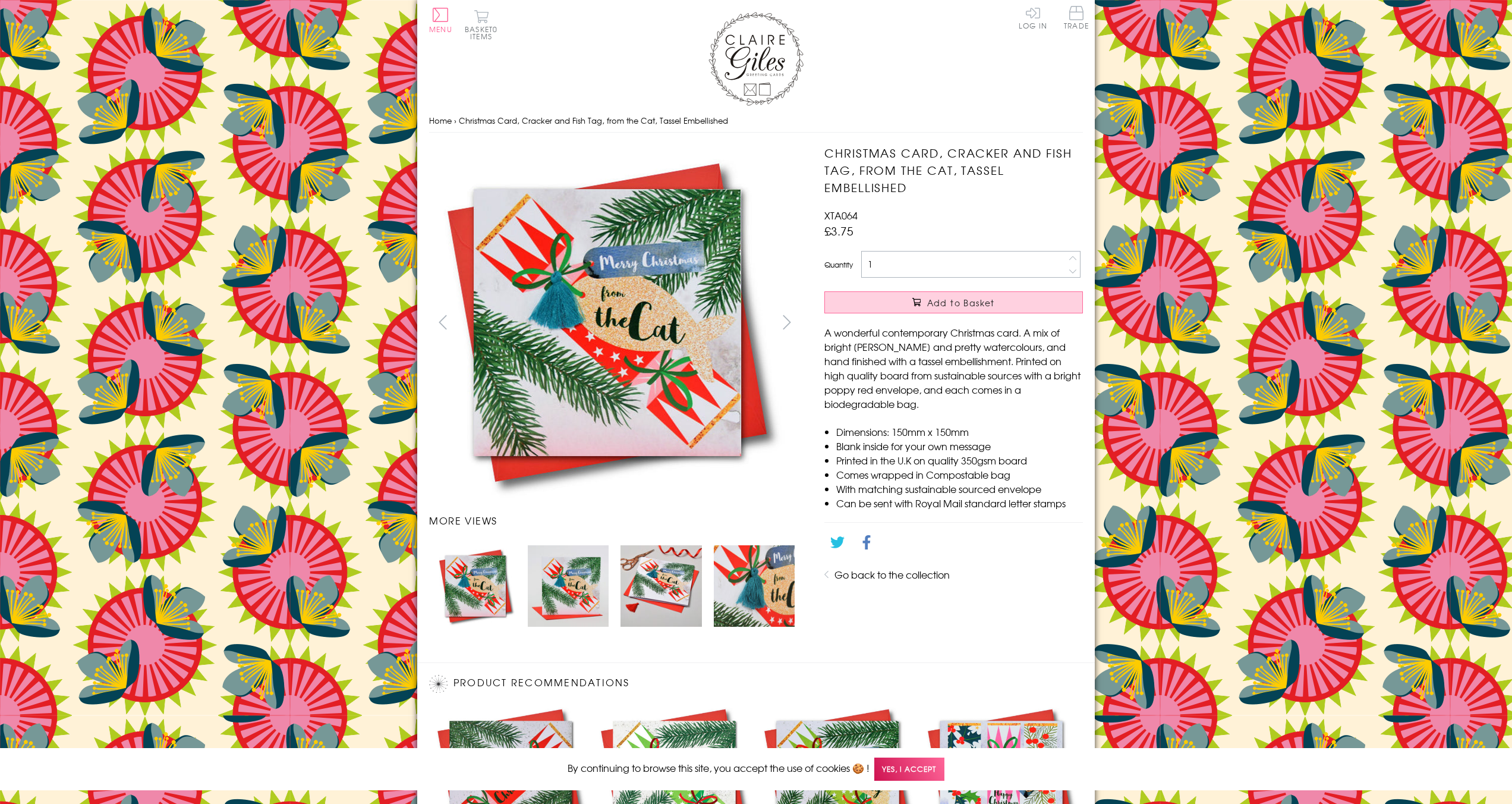 The image size is (1512, 804). What do you see at coordinates (568, 586) in the screenshot?
I see `li: Carousel Page 2` at bounding box center [568, 586].